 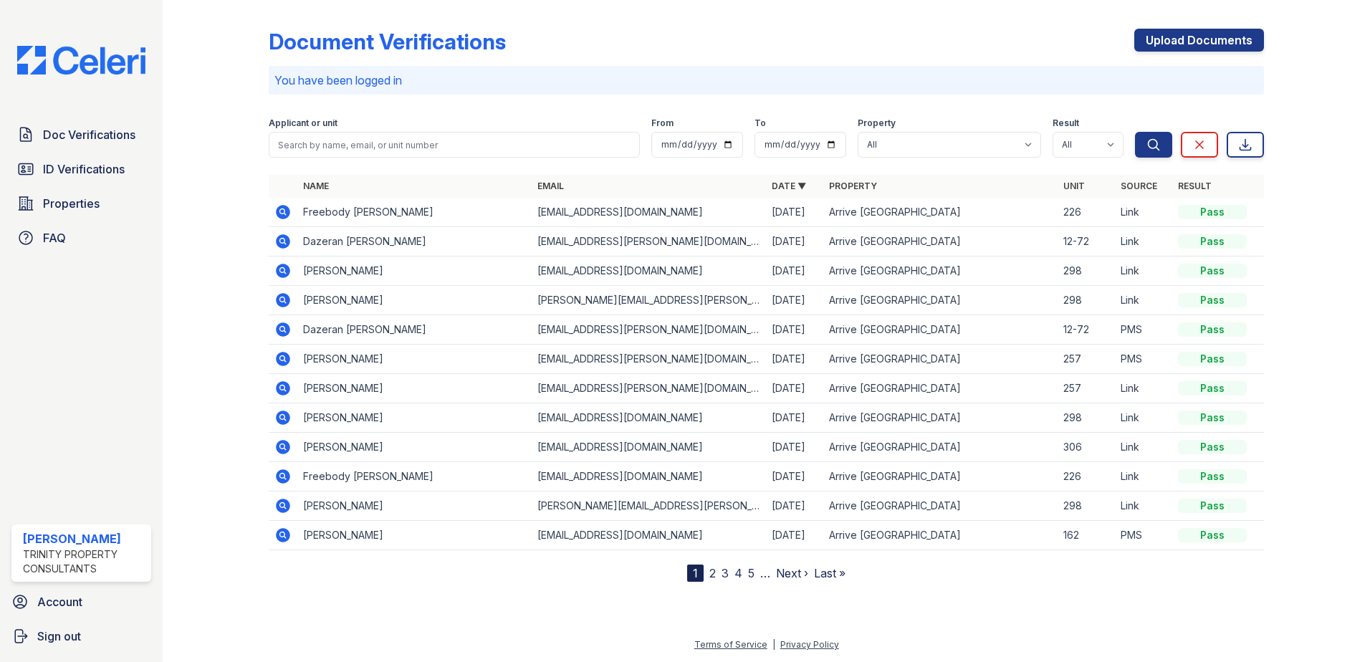 I want to click on a: Result, so click(x=1195, y=186).